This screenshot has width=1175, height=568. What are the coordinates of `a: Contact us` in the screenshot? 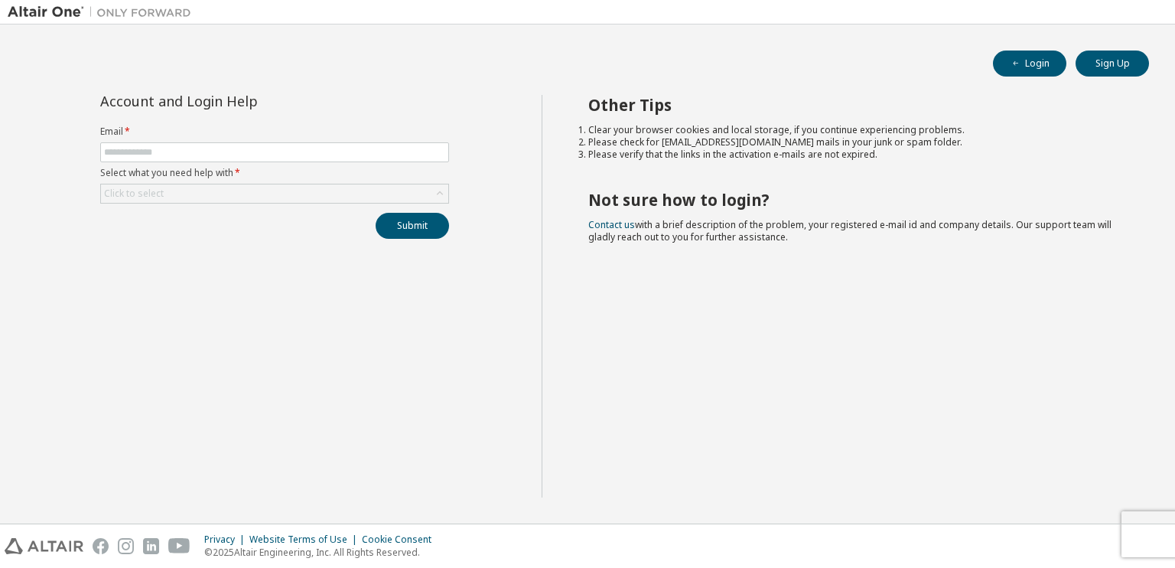 It's located at (611, 224).